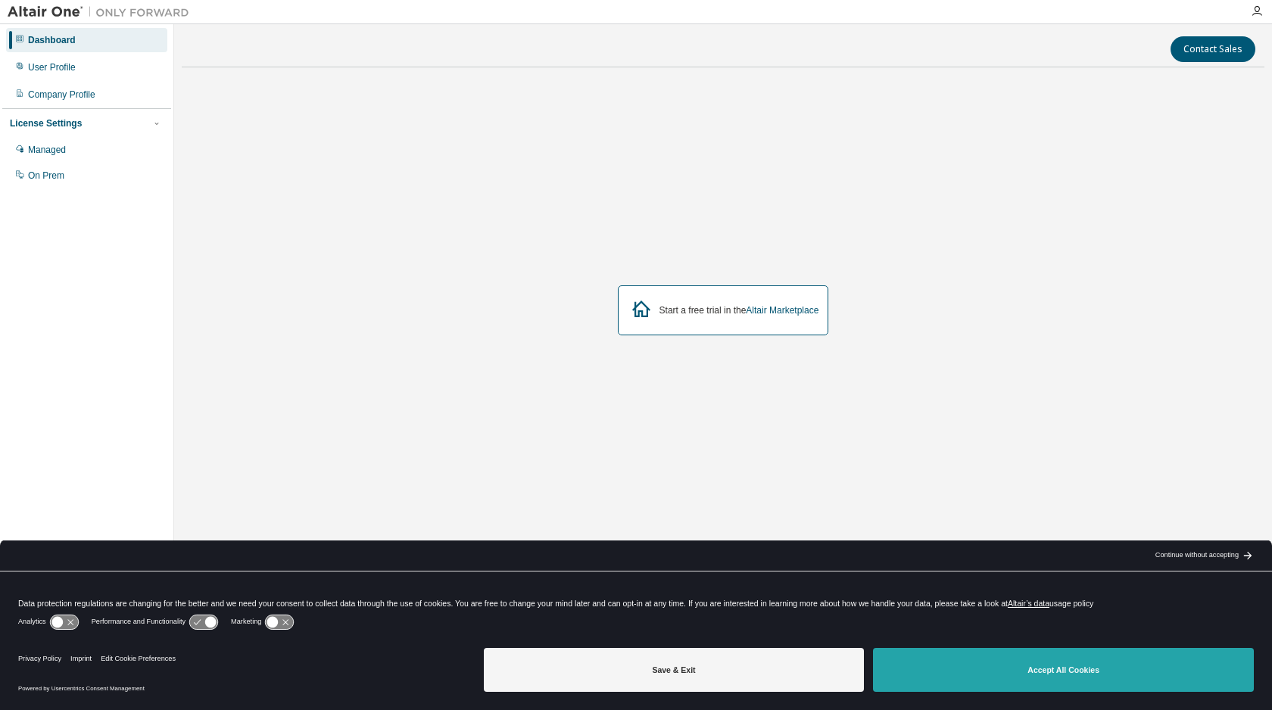  Describe the element at coordinates (46, 176) in the screenshot. I see `div: On Prem` at that location.